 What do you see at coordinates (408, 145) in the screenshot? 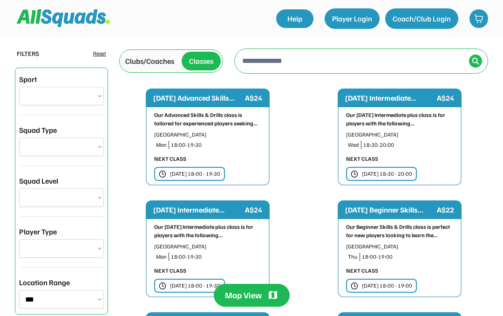
I see `div: 18:30-20:00` at bounding box center [408, 145].